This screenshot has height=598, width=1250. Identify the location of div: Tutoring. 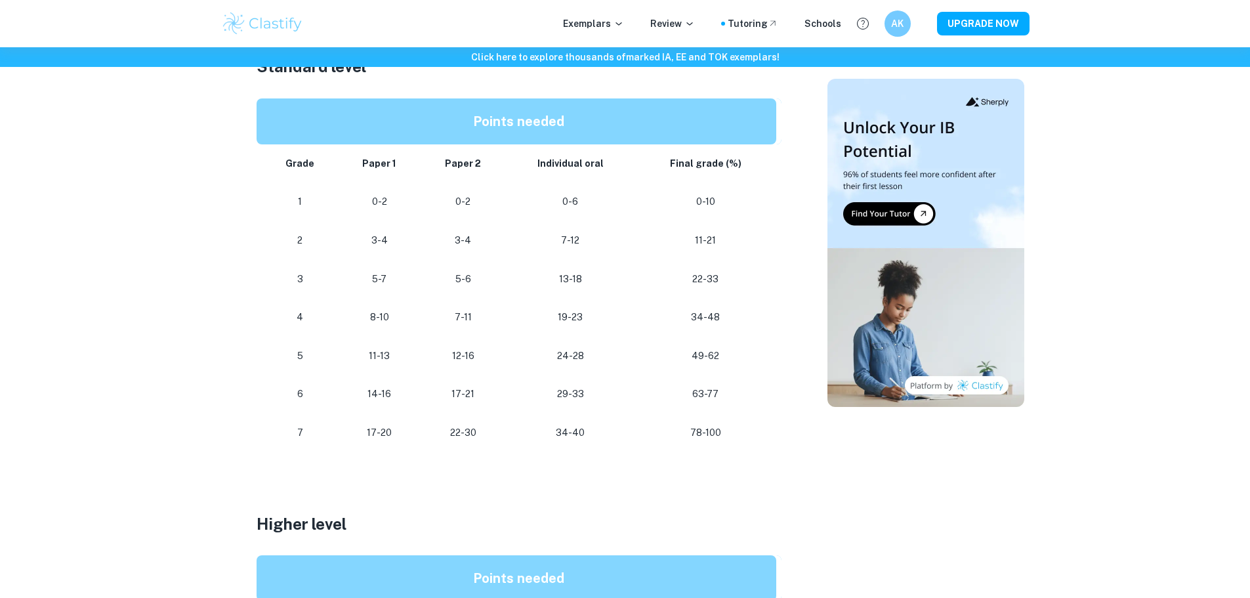
(753, 24).